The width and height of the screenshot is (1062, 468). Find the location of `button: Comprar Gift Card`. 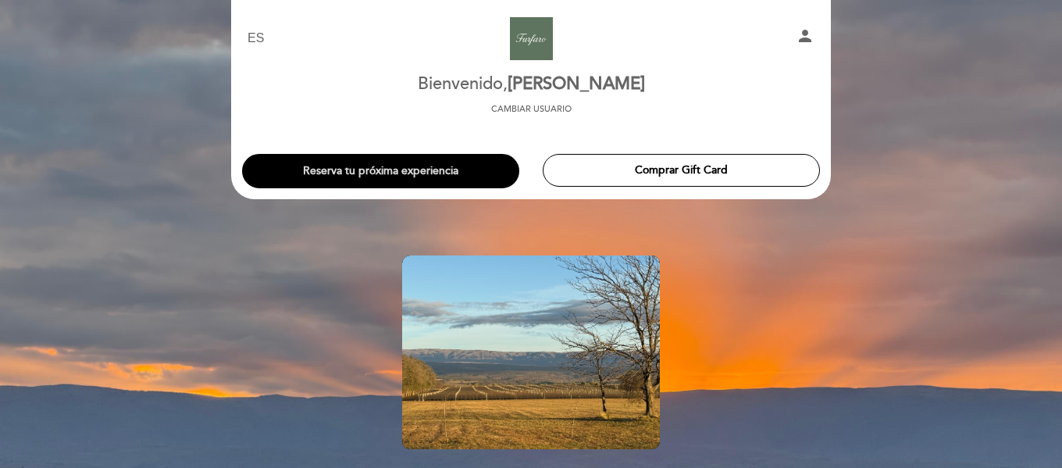

button: Comprar Gift Card is located at coordinates (681, 170).